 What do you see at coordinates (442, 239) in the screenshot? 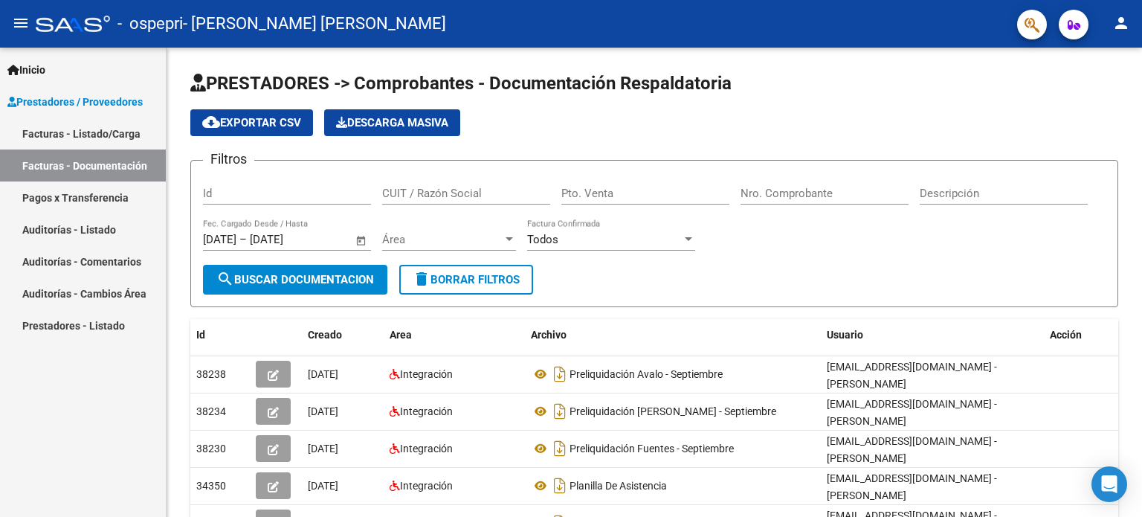
I see `span: Área` at bounding box center [442, 239].